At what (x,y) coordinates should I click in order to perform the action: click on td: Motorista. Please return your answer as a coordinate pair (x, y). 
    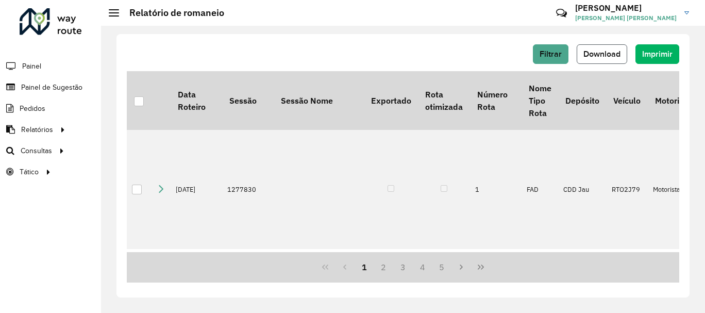
    Looking at the image, I should click on (672, 189).